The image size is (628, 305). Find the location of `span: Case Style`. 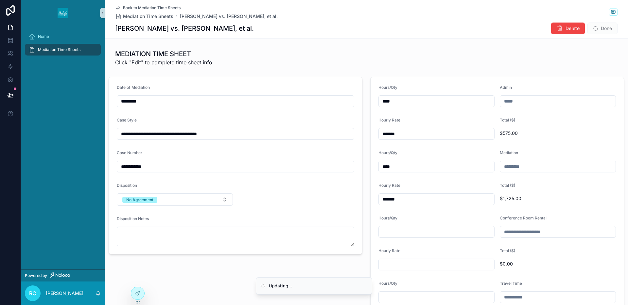

span: Case Style is located at coordinates (127, 120).